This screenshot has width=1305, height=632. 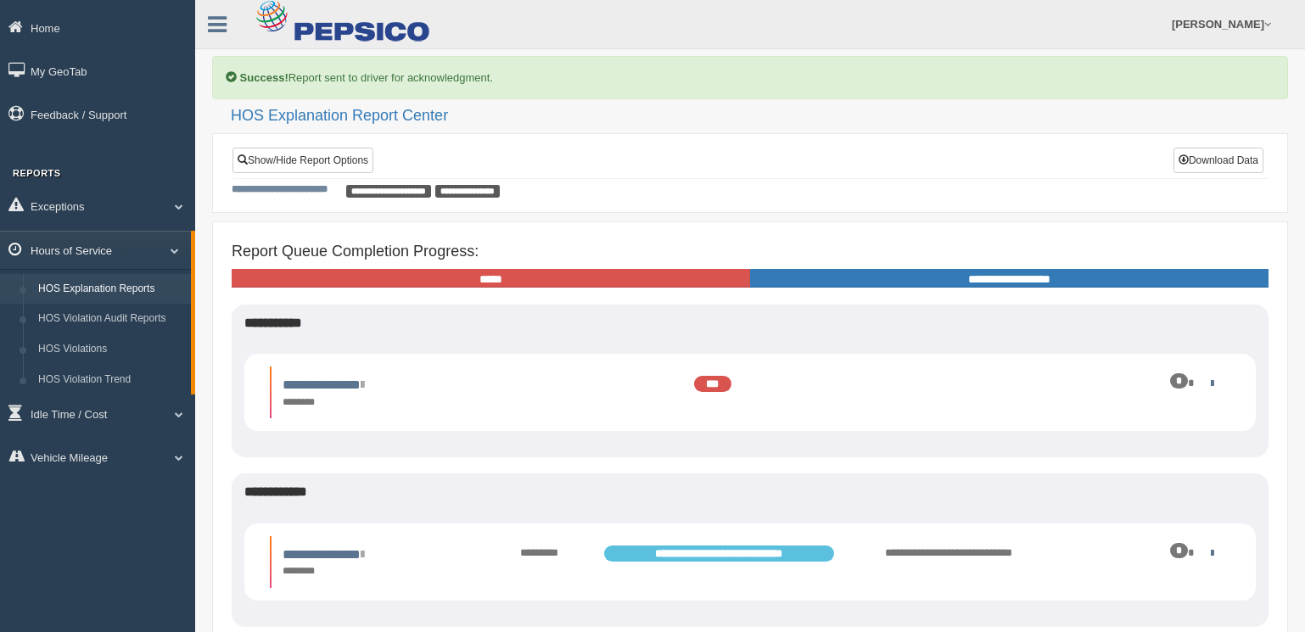 I want to click on h2: HOS Explanation Report Center, so click(x=759, y=116).